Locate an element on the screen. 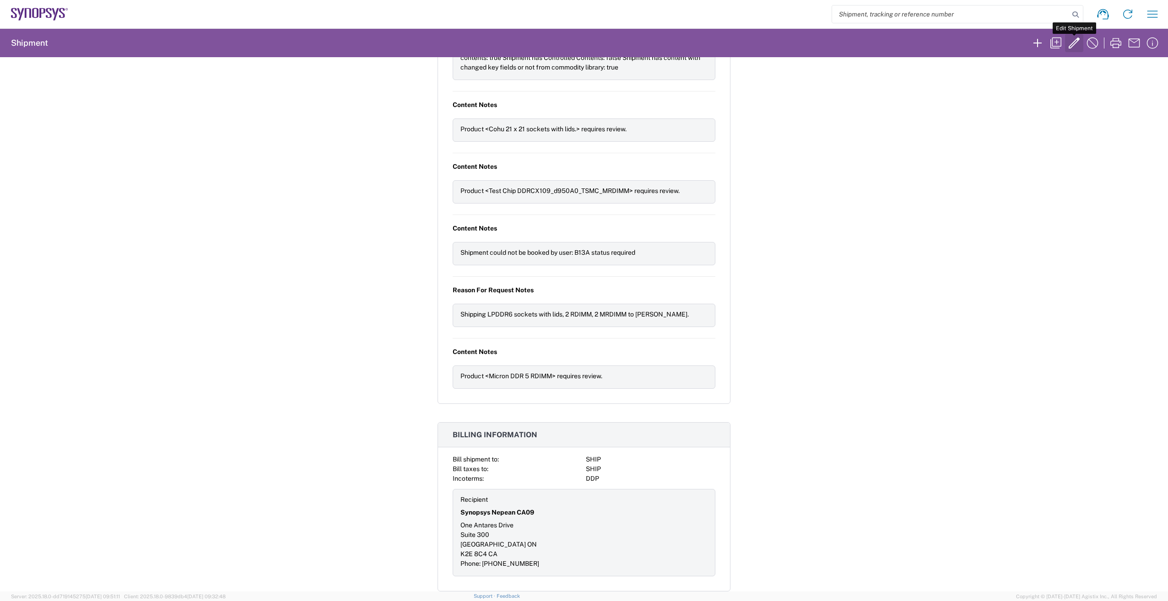  span: Bill shipment to: is located at coordinates (475, 459).